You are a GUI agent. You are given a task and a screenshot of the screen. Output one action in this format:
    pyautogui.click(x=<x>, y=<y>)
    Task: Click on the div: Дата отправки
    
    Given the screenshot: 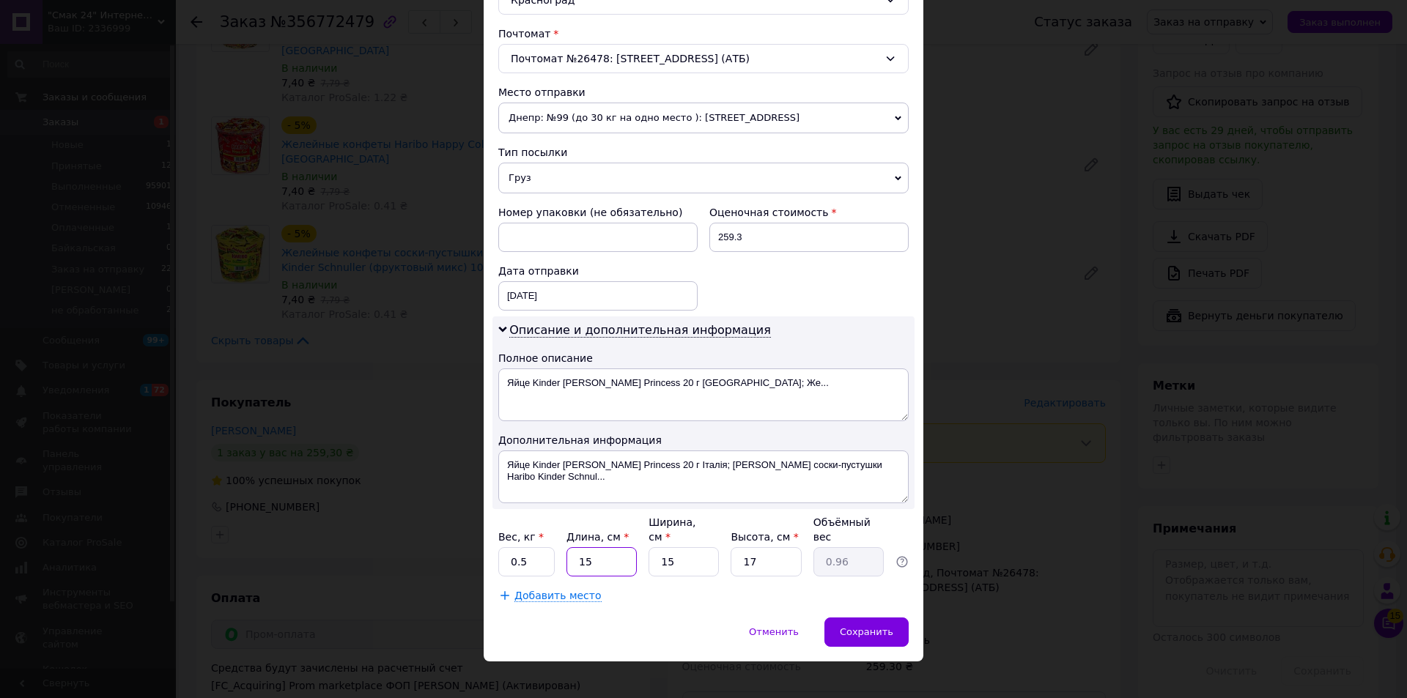 What is the action you would take?
    pyautogui.click(x=598, y=271)
    